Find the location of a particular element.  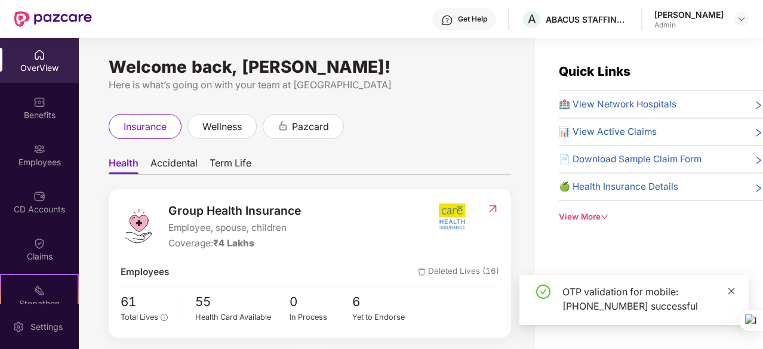

span: 🍏 Health Insurance Details is located at coordinates (618, 187).